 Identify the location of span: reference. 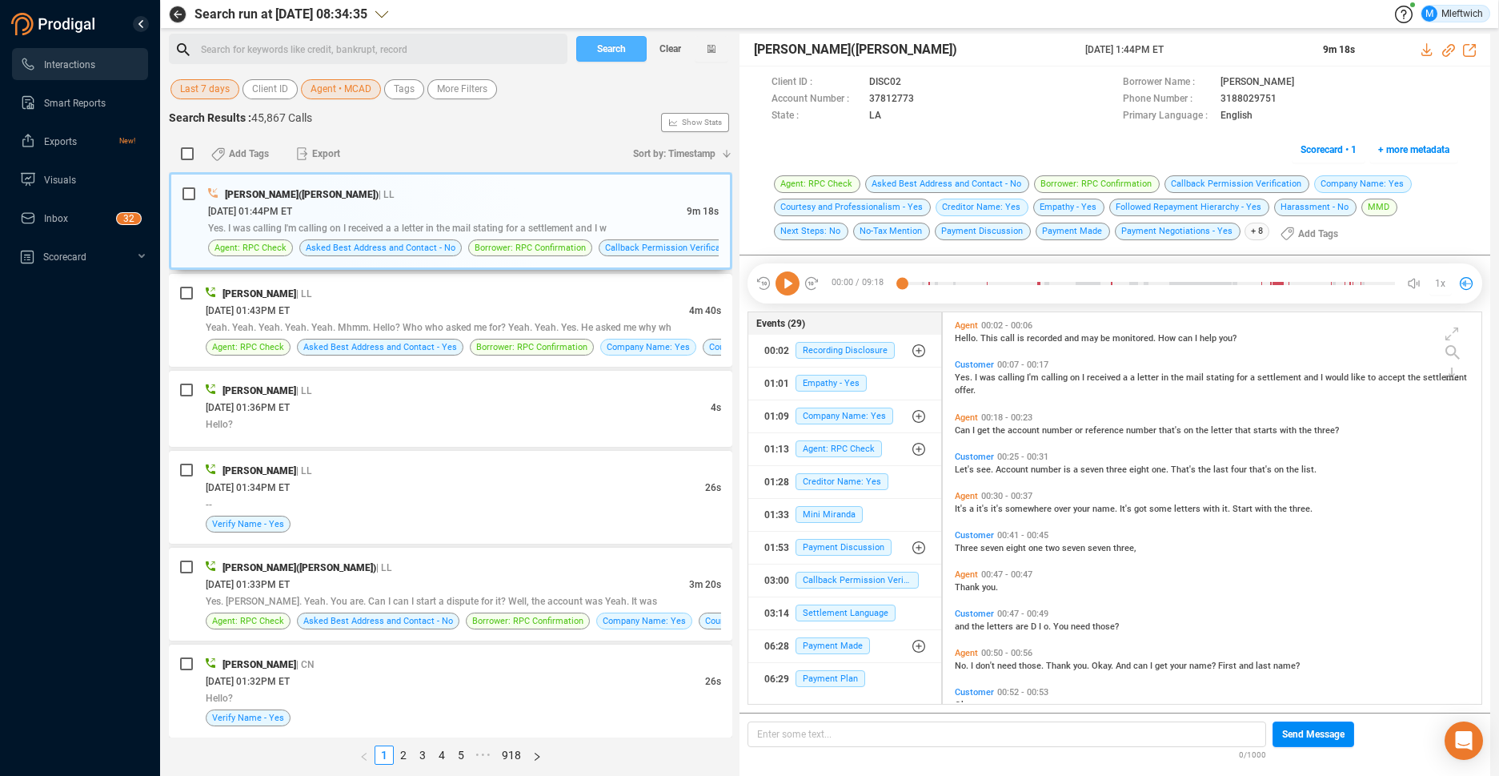
(1106, 430).